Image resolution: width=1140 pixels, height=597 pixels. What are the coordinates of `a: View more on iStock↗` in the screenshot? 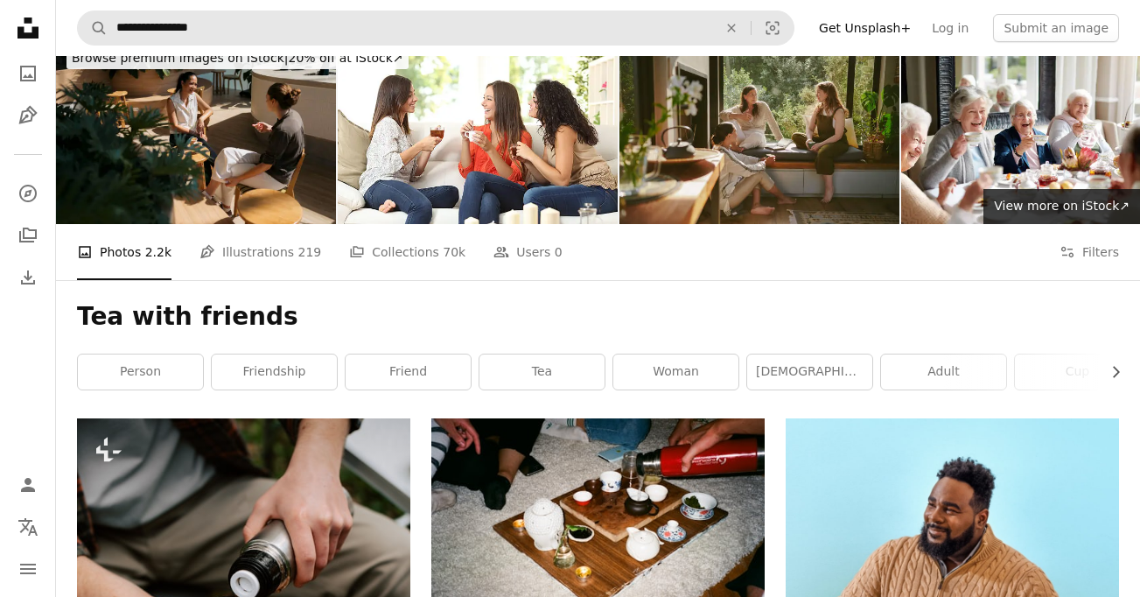 It's located at (1061, 206).